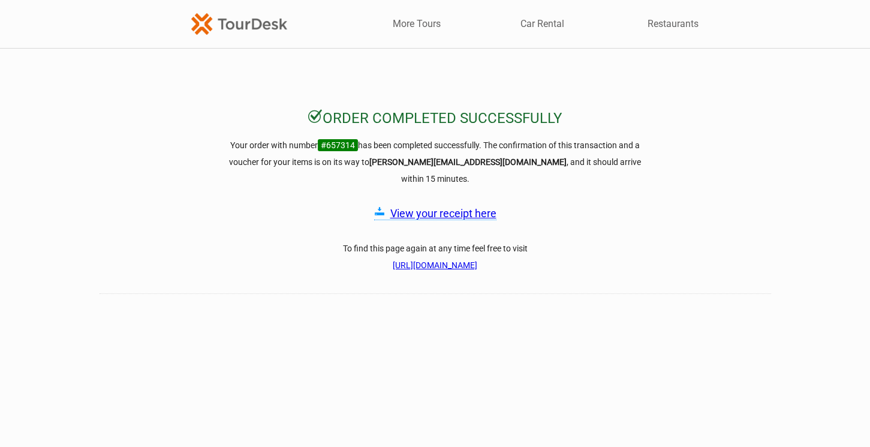  What do you see at coordinates (542, 24) in the screenshot?
I see `a: Car Rental` at bounding box center [542, 24].